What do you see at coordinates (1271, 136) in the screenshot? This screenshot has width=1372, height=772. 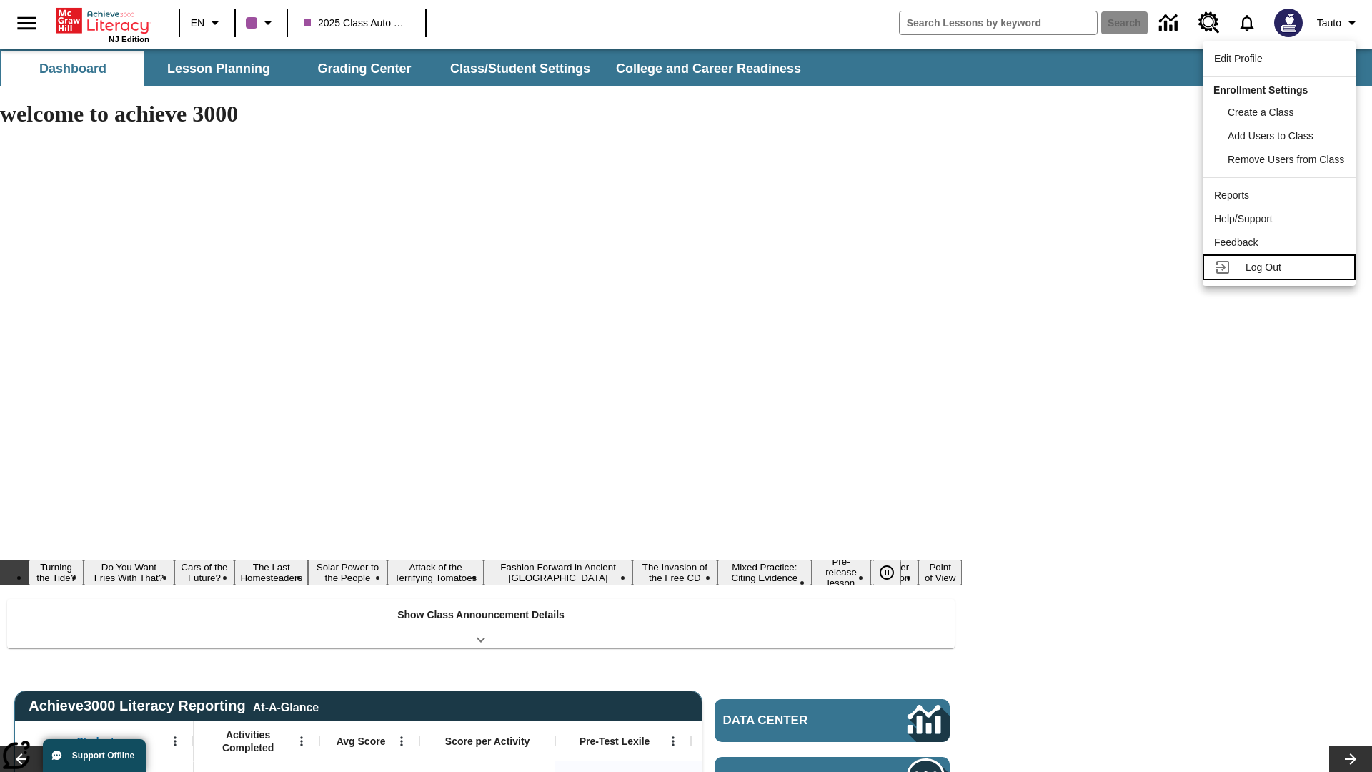 I see `span: Add Users to Class` at bounding box center [1271, 136].